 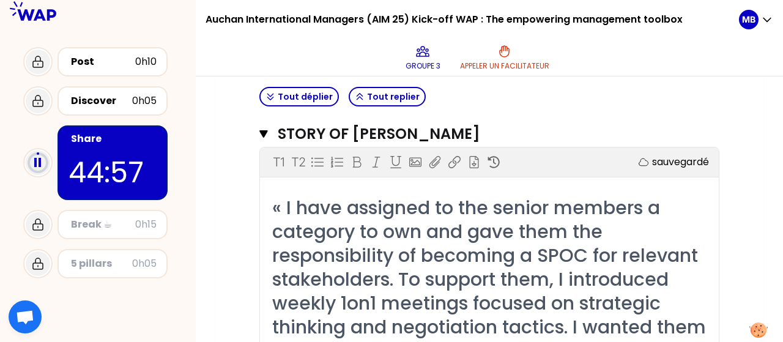 What do you see at coordinates (103, 225) in the screenshot?
I see `div: Break ☕` at bounding box center [103, 225].